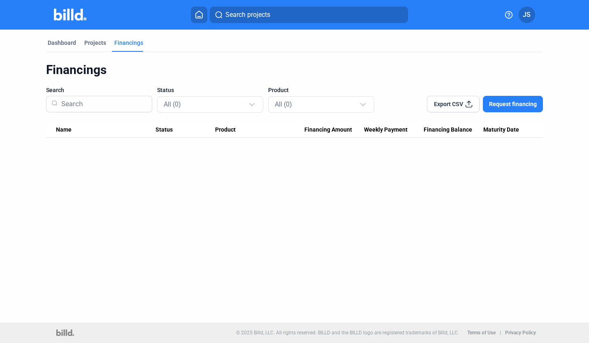  Describe the element at coordinates (62, 43) in the screenshot. I see `div: Dashboard` at that location.